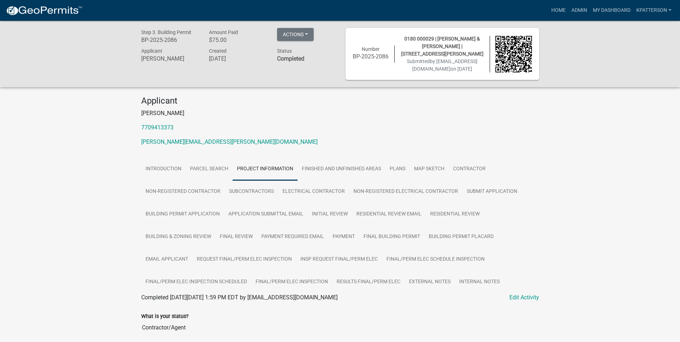 This screenshot has width=680, height=342. I want to click on button: Actions, so click(295, 34).